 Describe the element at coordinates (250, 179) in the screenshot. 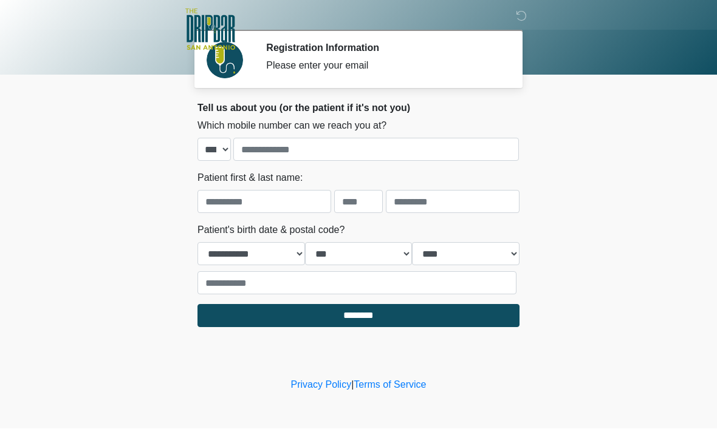

I see `label: Patient first & last name:` at that location.